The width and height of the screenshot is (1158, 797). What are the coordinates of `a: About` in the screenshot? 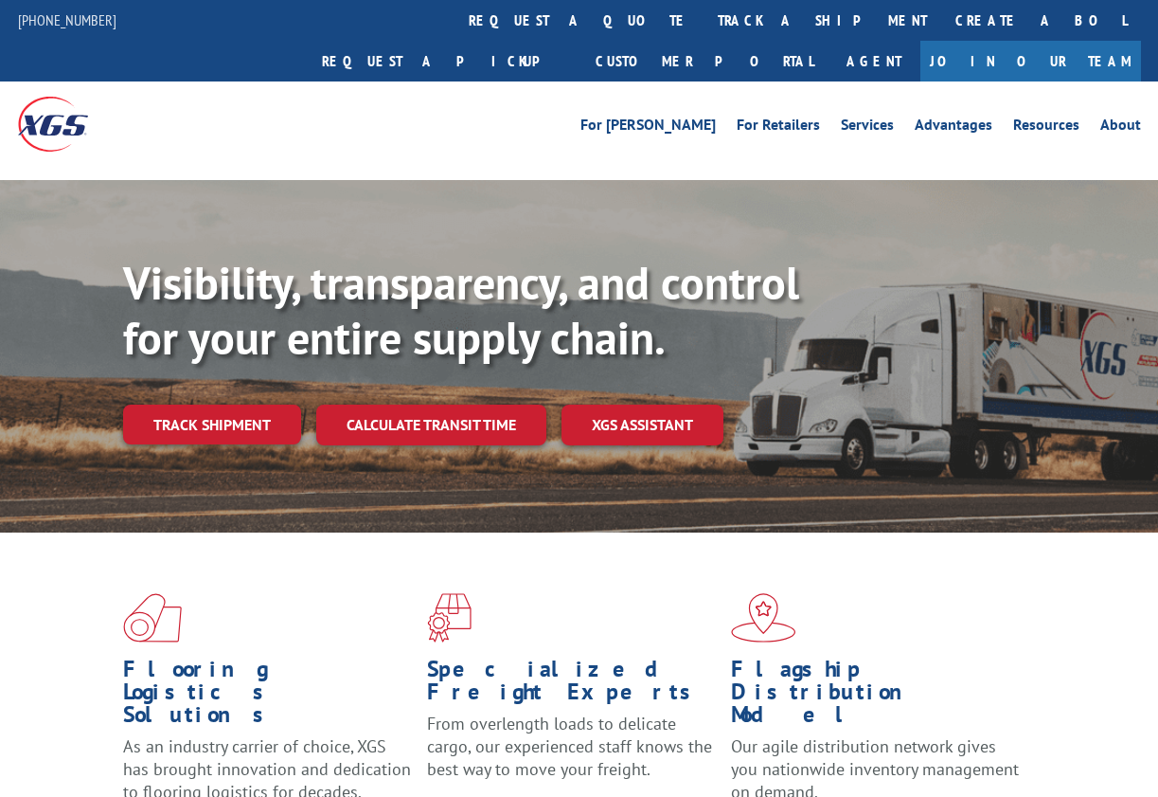 It's located at (1121, 128).